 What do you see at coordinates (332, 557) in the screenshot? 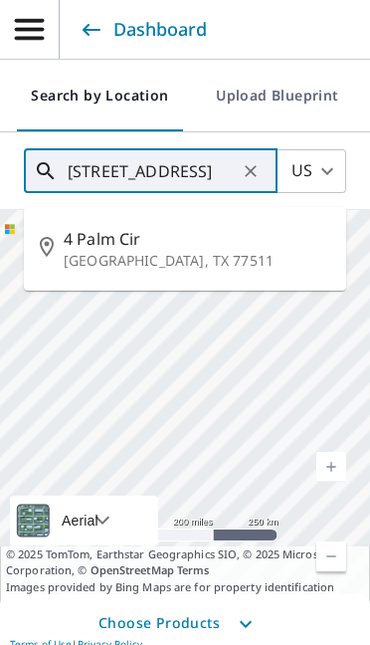
I see `a: Current Level 5, Zoom Out` at bounding box center [332, 557].